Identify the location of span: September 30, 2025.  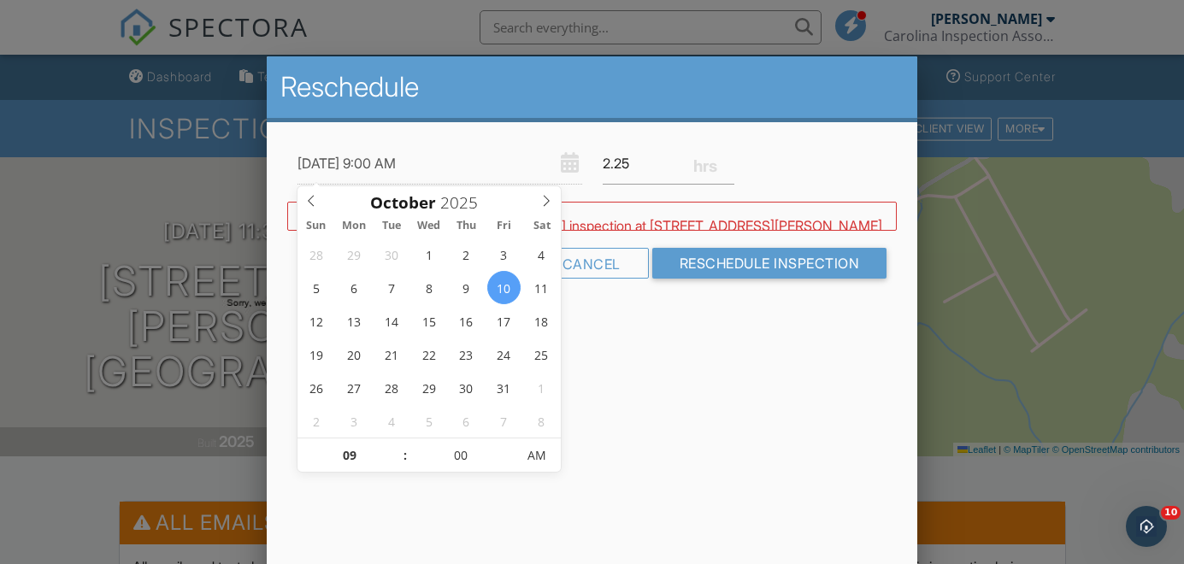
(391, 254).